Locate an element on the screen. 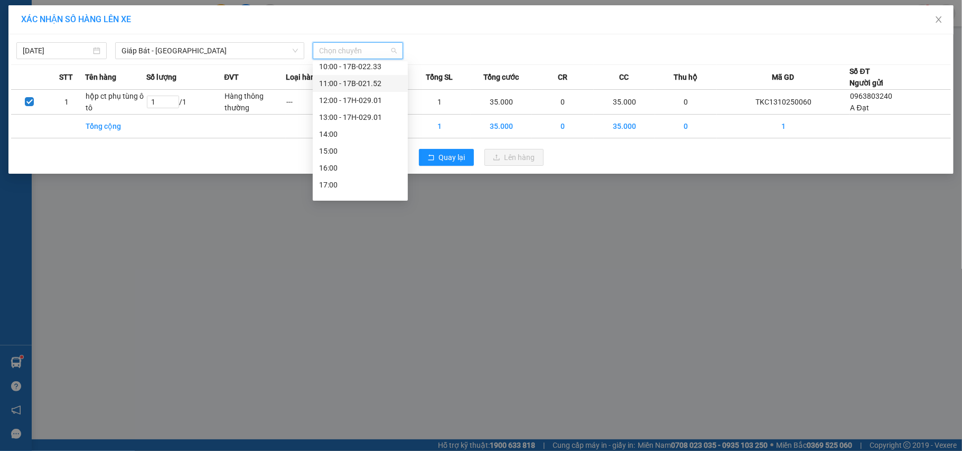  div: 10:00 - 17B-022.33 is located at coordinates (360, 67).